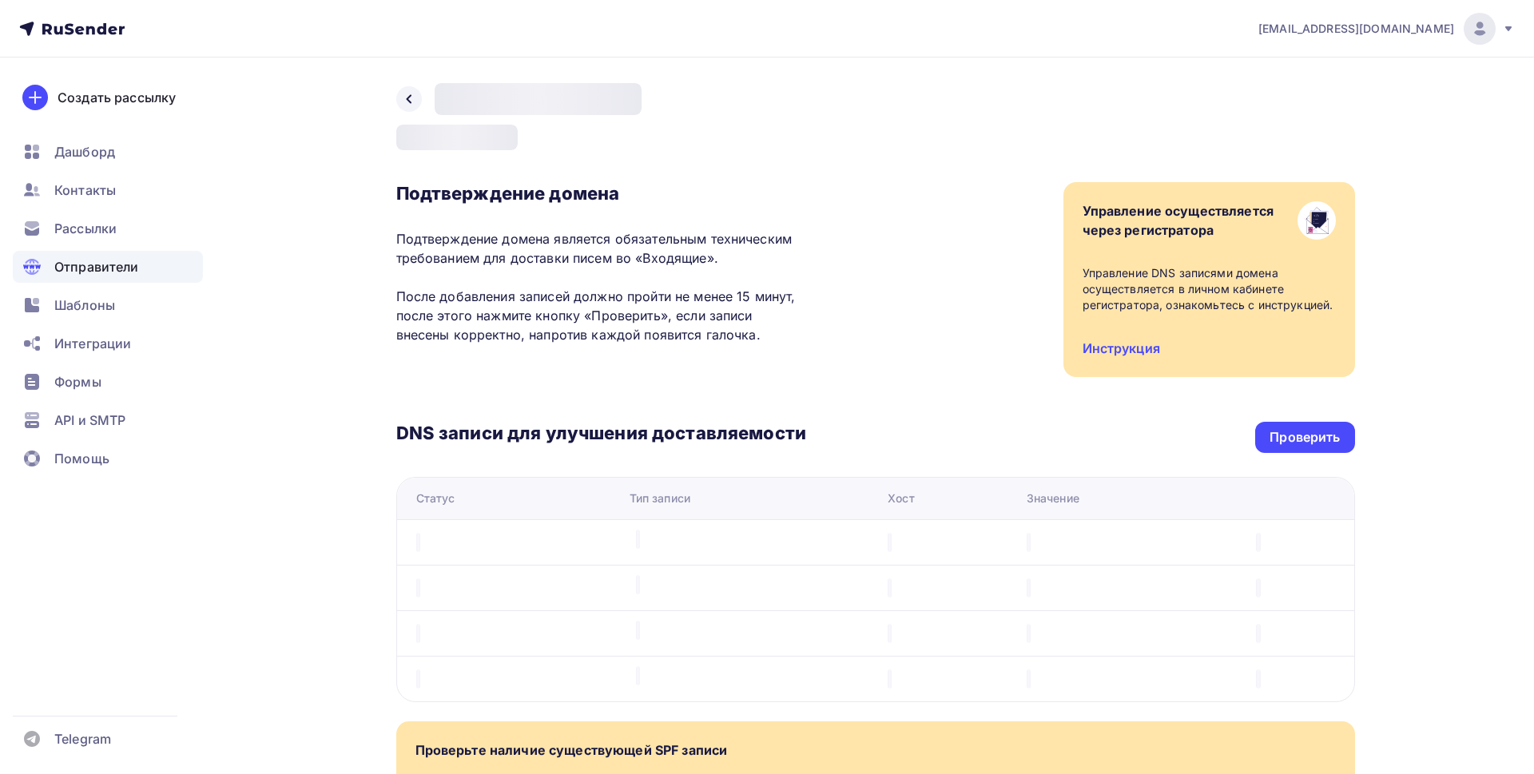 The height and width of the screenshot is (774, 1534). I want to click on div: Статус, so click(436, 499).